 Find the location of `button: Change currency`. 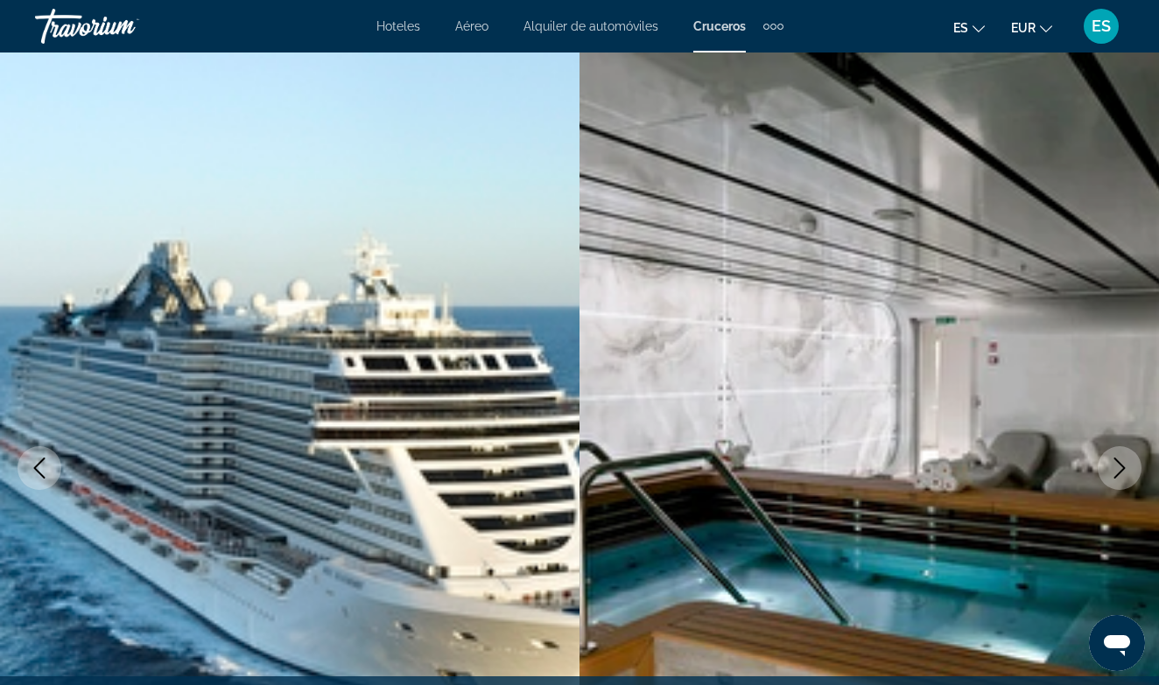

button: Change currency is located at coordinates (1031, 27).